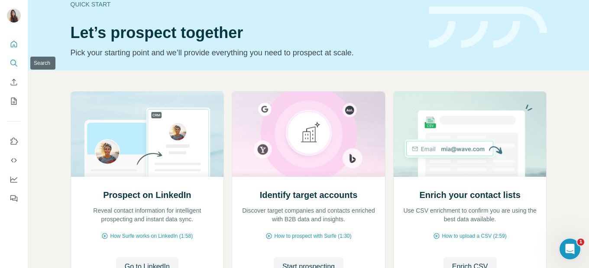  What do you see at coordinates (14, 142) in the screenshot?
I see `button: Use Surfe on LinkedIn` at bounding box center [14, 142].